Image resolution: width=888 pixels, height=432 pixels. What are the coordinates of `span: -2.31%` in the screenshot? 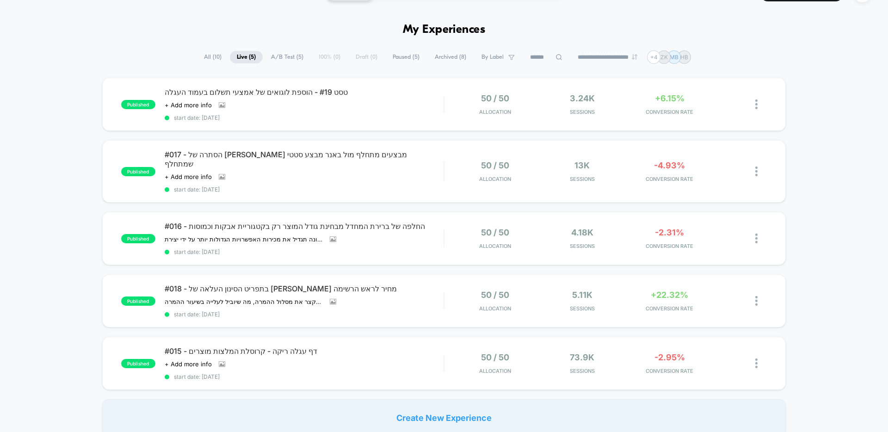 It's located at (669, 232).